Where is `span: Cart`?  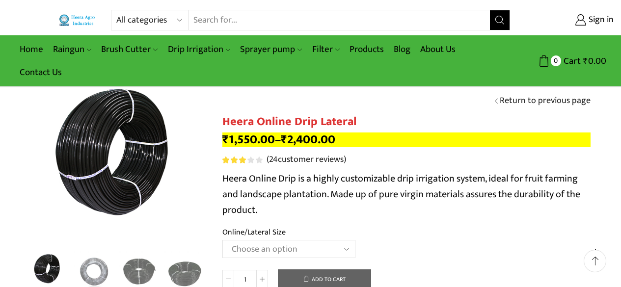 span: Cart is located at coordinates (571, 61).